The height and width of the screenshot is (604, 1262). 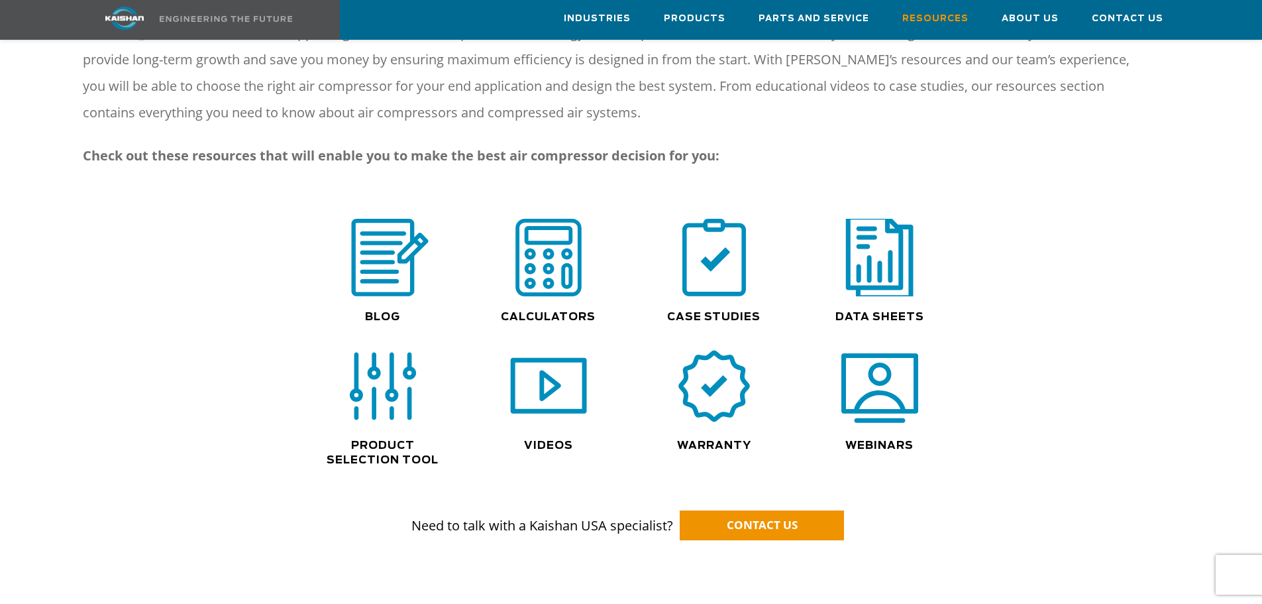 I want to click on strong: Check out these resources that will enable you to make the best air compressor decision for you:, so click(x=401, y=155).